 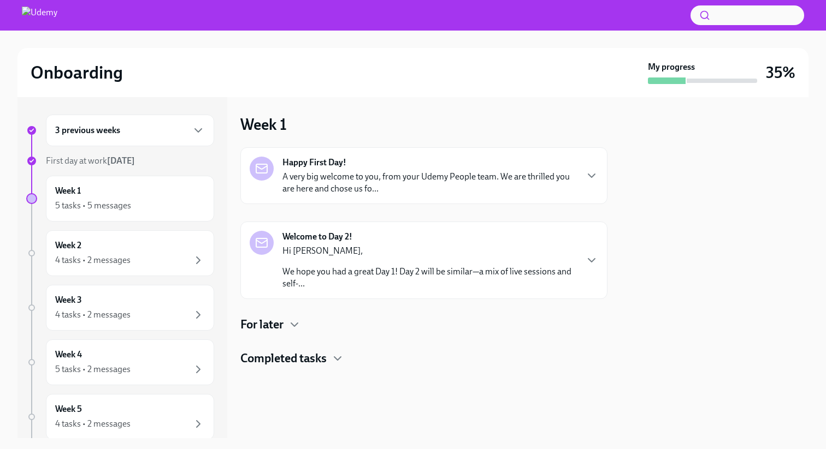 What do you see at coordinates (283, 359) in the screenshot?
I see `h4: Completed tasks` at bounding box center [283, 359].